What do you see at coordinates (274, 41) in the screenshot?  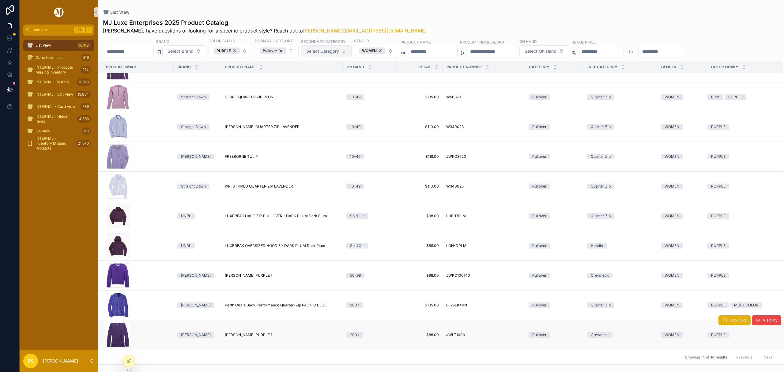 I see `label: Primary Category` at bounding box center [274, 41].